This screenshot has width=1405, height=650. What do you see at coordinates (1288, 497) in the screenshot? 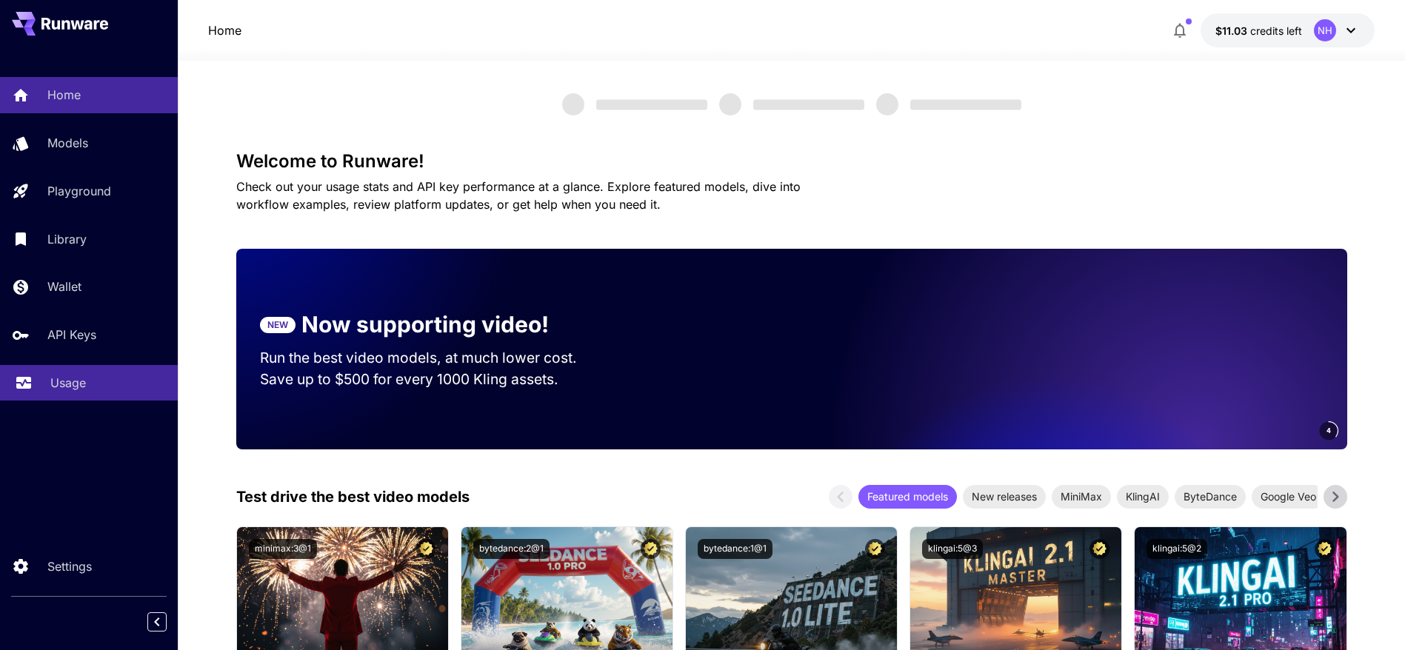
I see `div: Google Veo` at bounding box center [1288, 497].